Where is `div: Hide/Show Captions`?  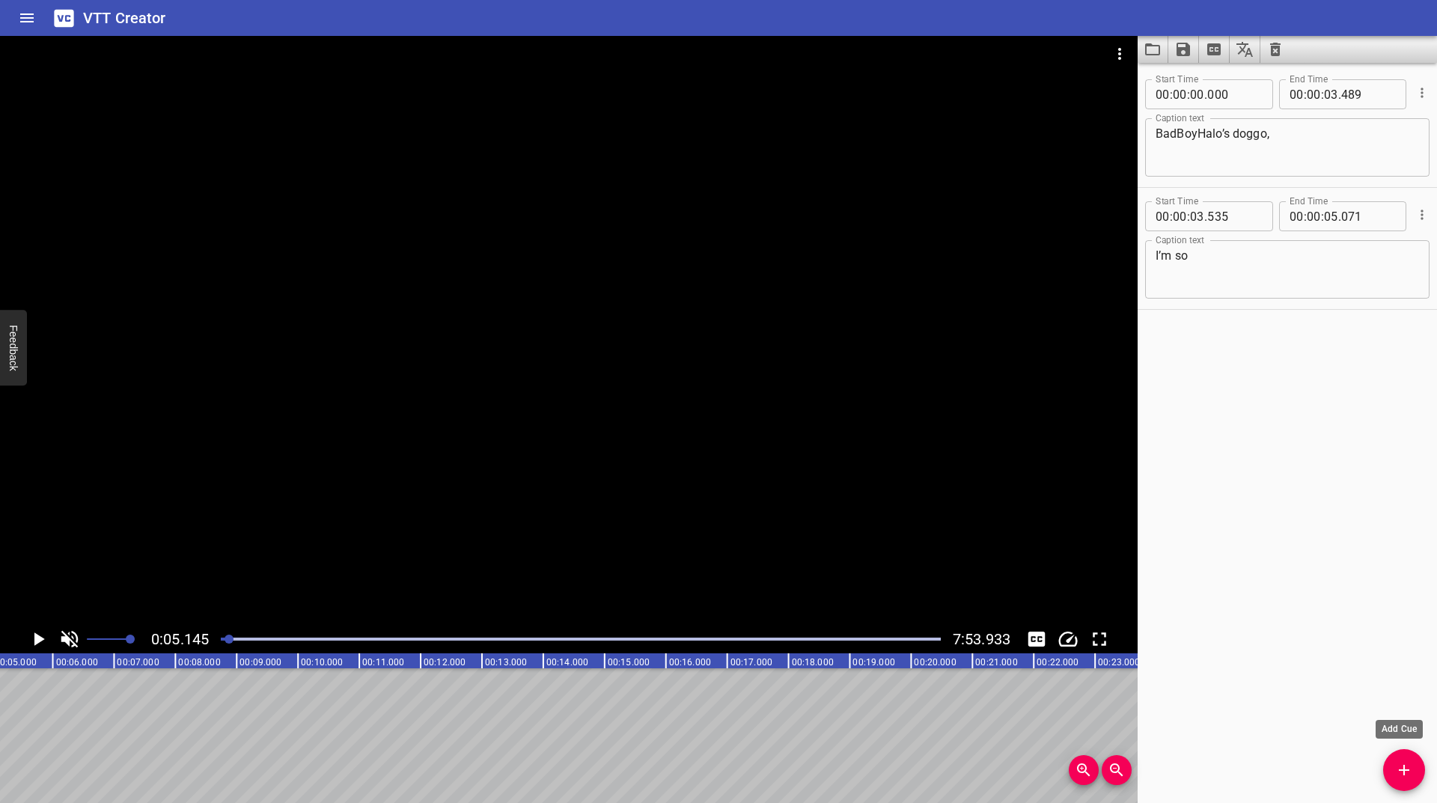 div: Hide/Show Captions is located at coordinates (1037, 639).